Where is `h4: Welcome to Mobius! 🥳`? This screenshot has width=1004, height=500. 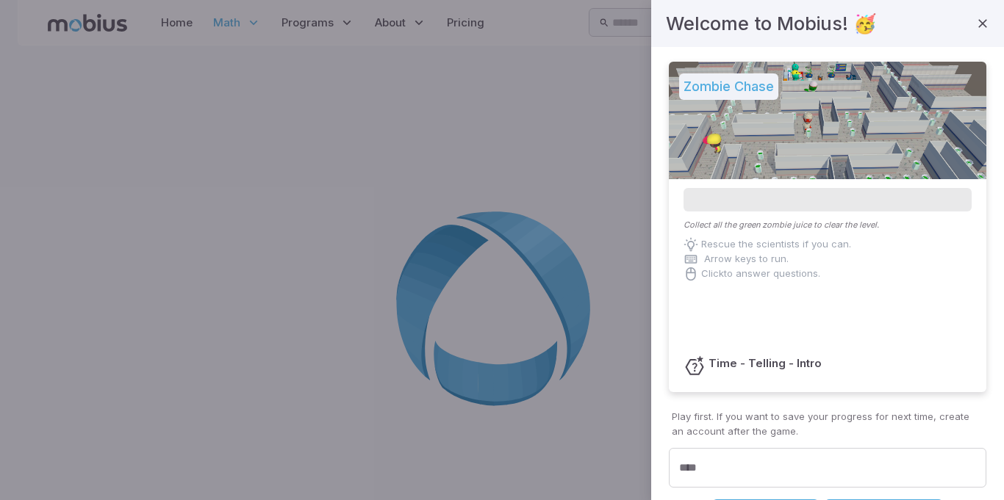 h4: Welcome to Mobius! 🥳 is located at coordinates (771, 24).